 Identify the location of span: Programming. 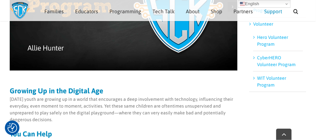
(125, 11).